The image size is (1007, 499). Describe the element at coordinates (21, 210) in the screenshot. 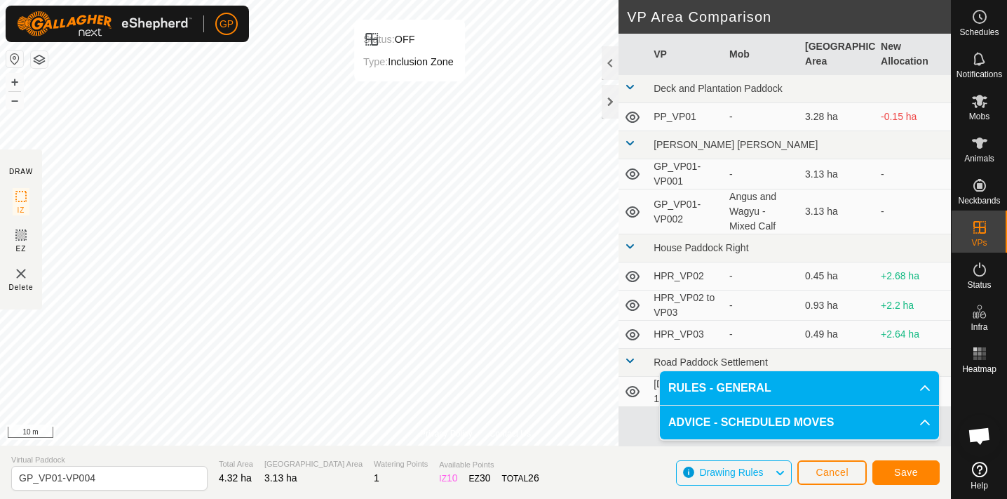

I see `span: IZ` at that location.